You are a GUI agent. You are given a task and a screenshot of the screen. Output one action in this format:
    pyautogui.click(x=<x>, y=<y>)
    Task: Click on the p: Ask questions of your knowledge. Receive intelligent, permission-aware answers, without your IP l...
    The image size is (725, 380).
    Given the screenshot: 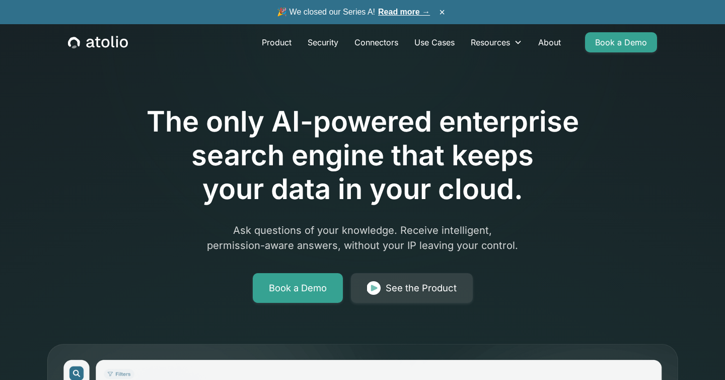 What is the action you would take?
    pyautogui.click(x=363, y=238)
    